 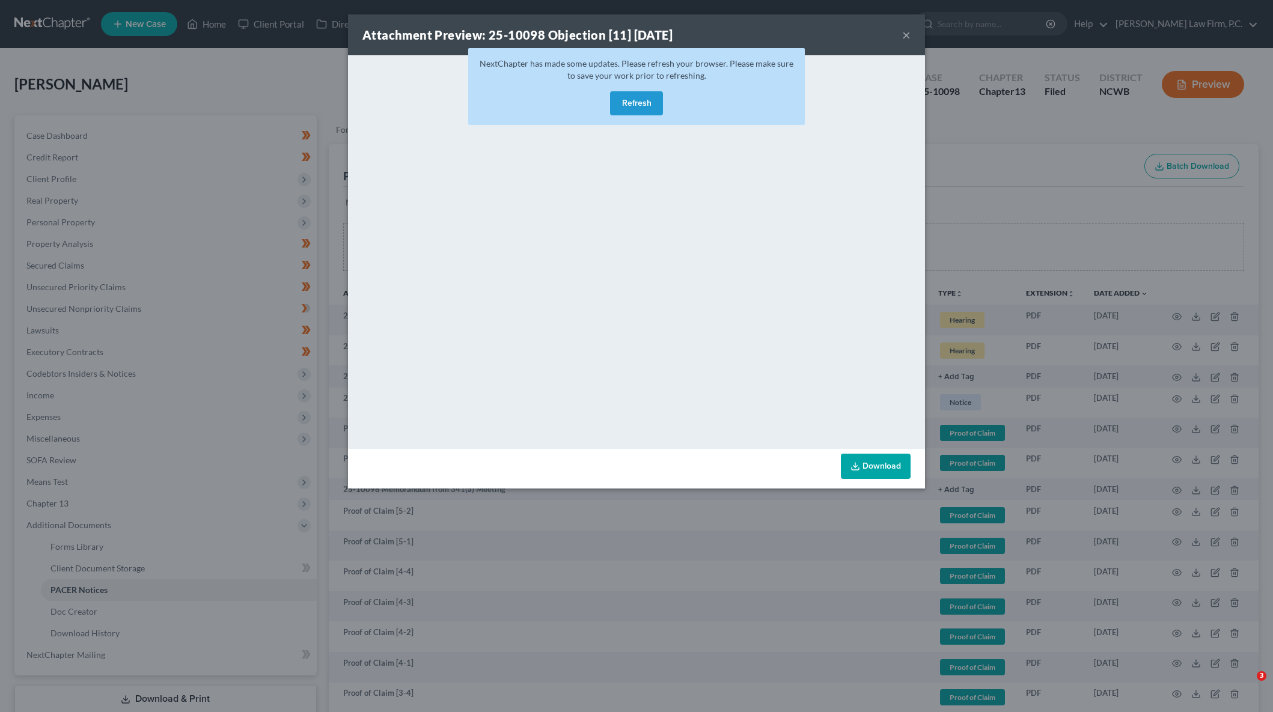 What do you see at coordinates (637, 103) in the screenshot?
I see `button: Refresh` at bounding box center [637, 103].